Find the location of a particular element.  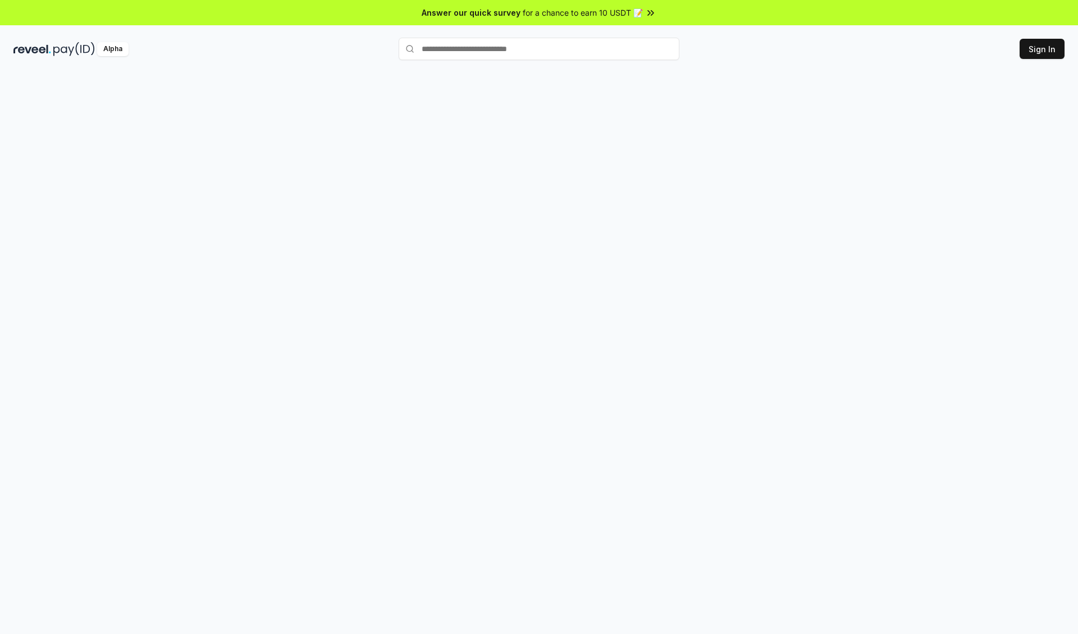

span: for a chance to earn 10 USDT 📝 is located at coordinates (583, 12).